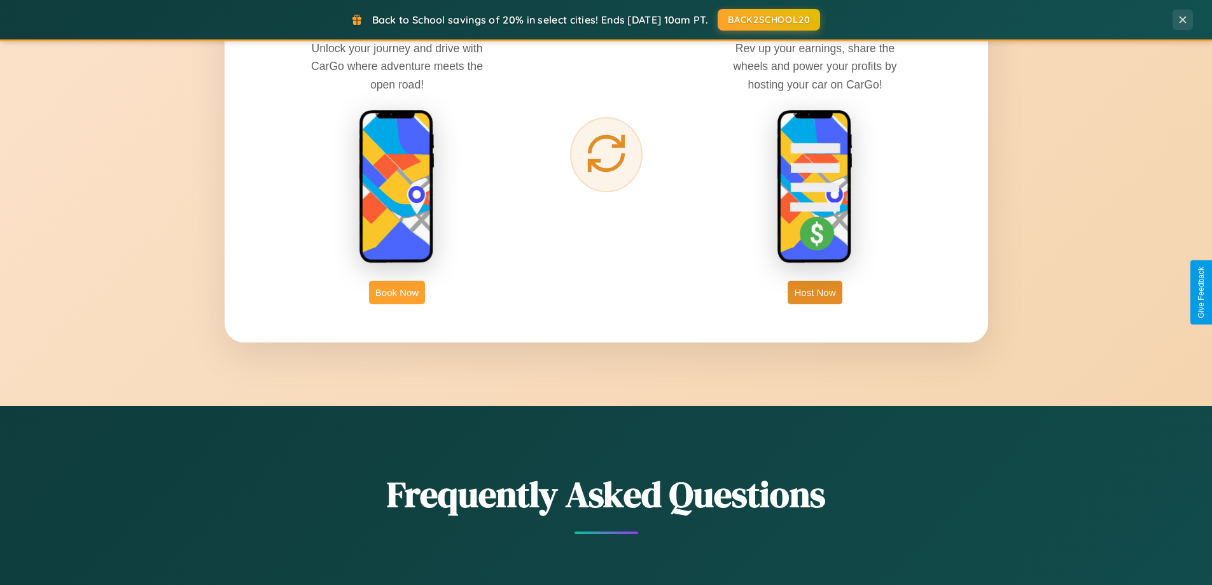  I want to click on button: BACK2SCHOOL20, so click(768, 20).